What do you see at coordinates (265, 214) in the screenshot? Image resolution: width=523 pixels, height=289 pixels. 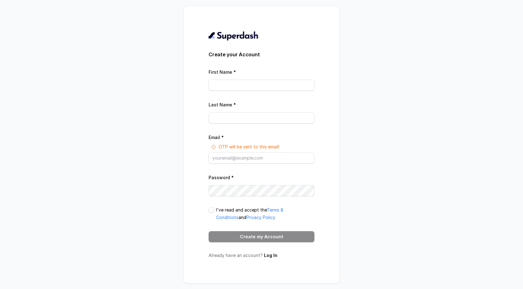 I see `p: I've read and accept the and` at bounding box center [265, 214].